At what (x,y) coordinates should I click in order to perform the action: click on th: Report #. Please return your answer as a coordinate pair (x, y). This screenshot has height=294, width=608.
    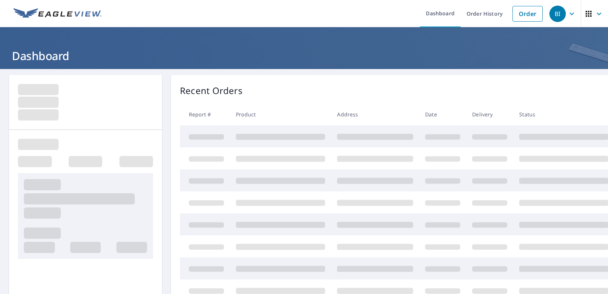
    Looking at the image, I should click on (205, 114).